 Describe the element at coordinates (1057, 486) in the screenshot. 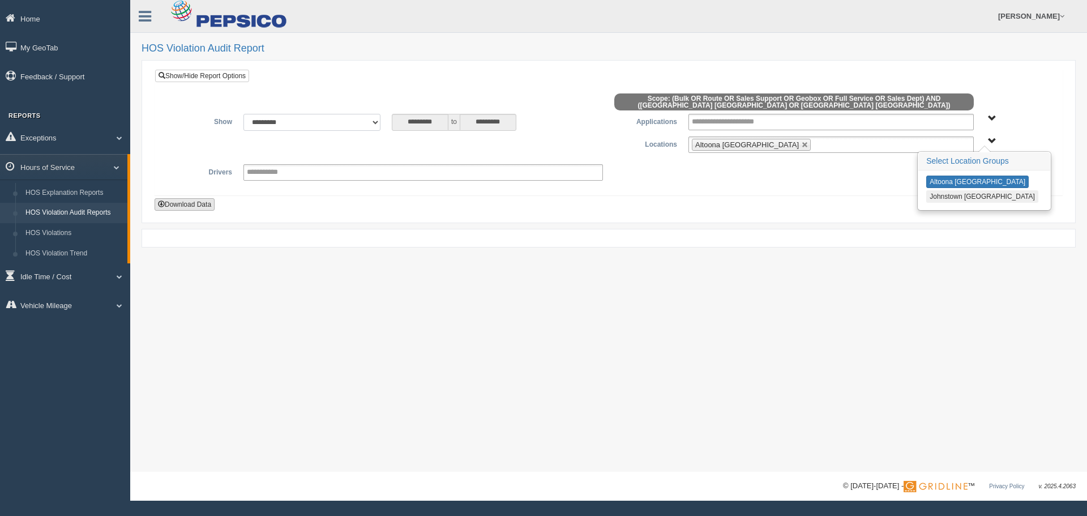

I see `span: v. 2025.4.2063` at that location.